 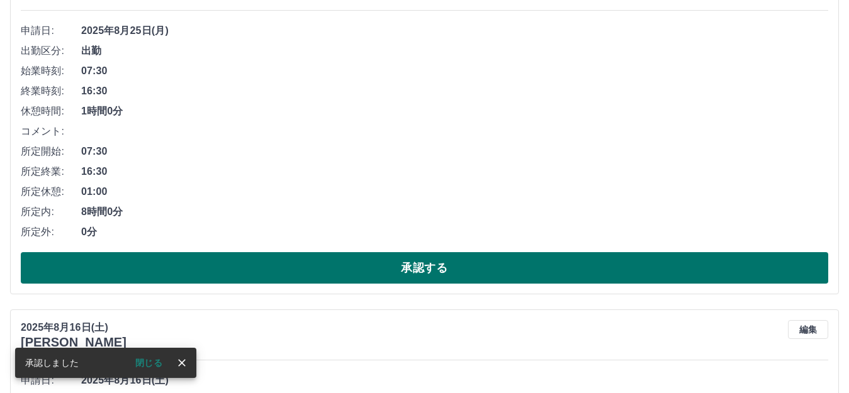 I want to click on span: 始業時刻:, so click(x=51, y=71).